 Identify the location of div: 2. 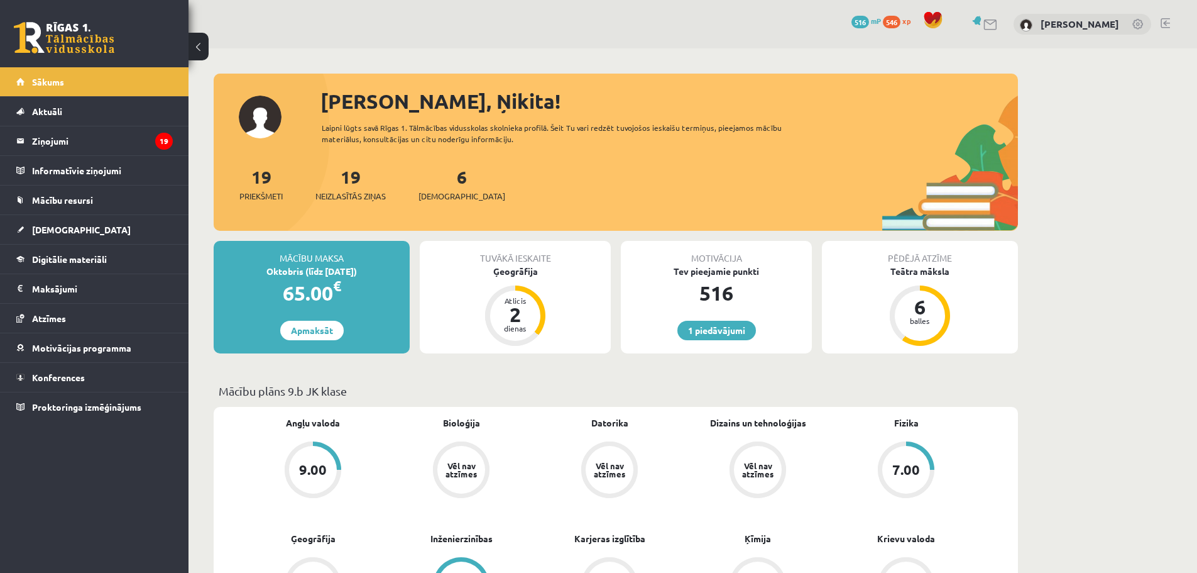
(515, 314).